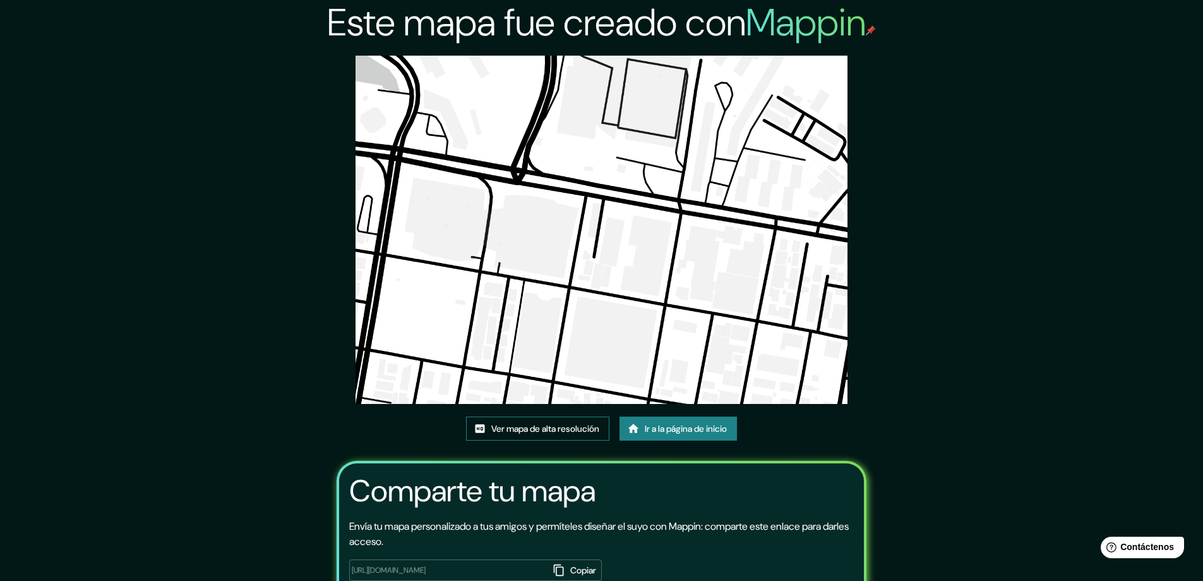 This screenshot has width=1203, height=581. What do you see at coordinates (56, 15) in the screenshot?
I see `font: Contáctenos` at bounding box center [56, 15].